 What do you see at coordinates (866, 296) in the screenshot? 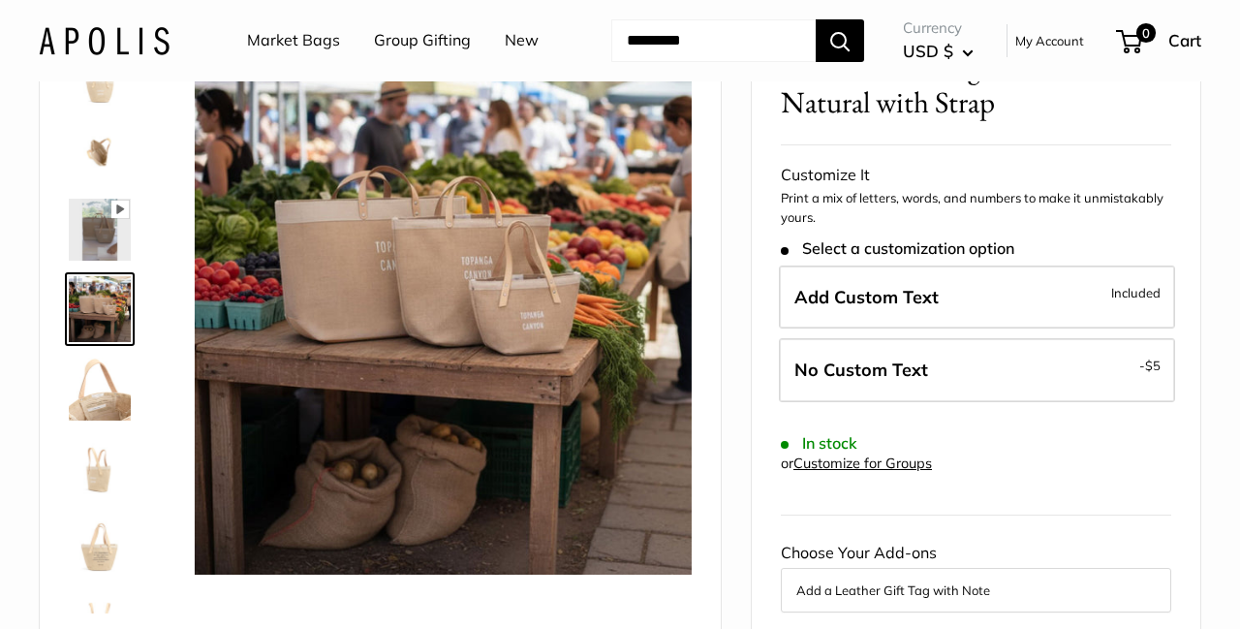
I see `span: Add Custom Text` at bounding box center [866, 296].